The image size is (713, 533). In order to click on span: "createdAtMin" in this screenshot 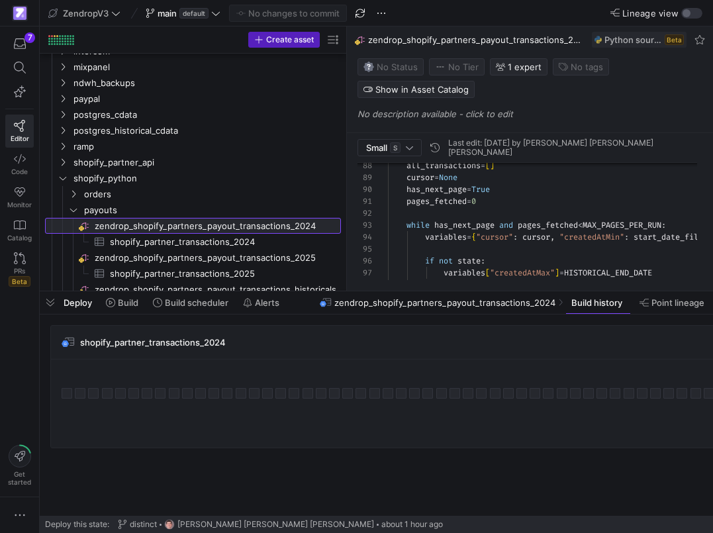, I will do `click(592, 237)`.